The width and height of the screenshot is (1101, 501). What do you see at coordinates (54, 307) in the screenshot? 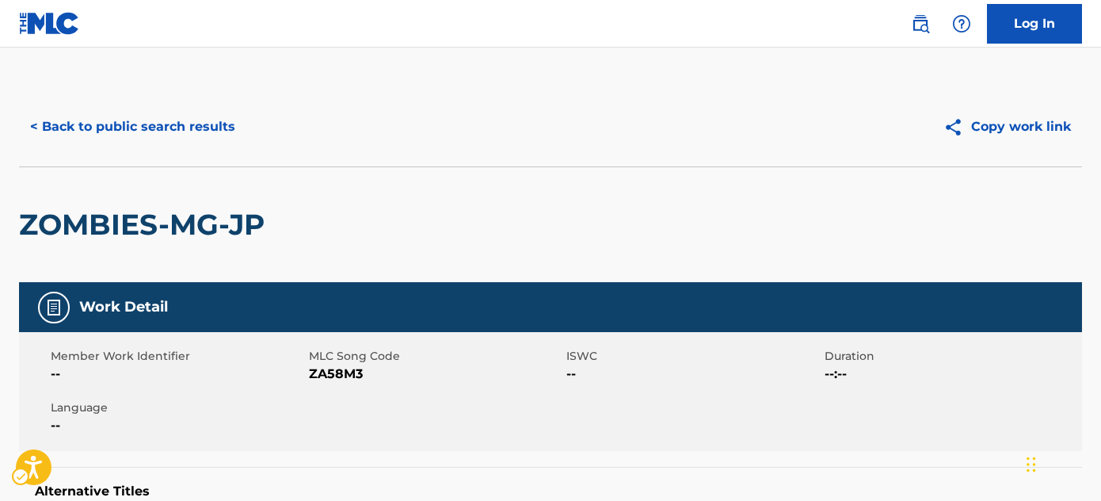
I see `img: Work Detail` at bounding box center [54, 307].